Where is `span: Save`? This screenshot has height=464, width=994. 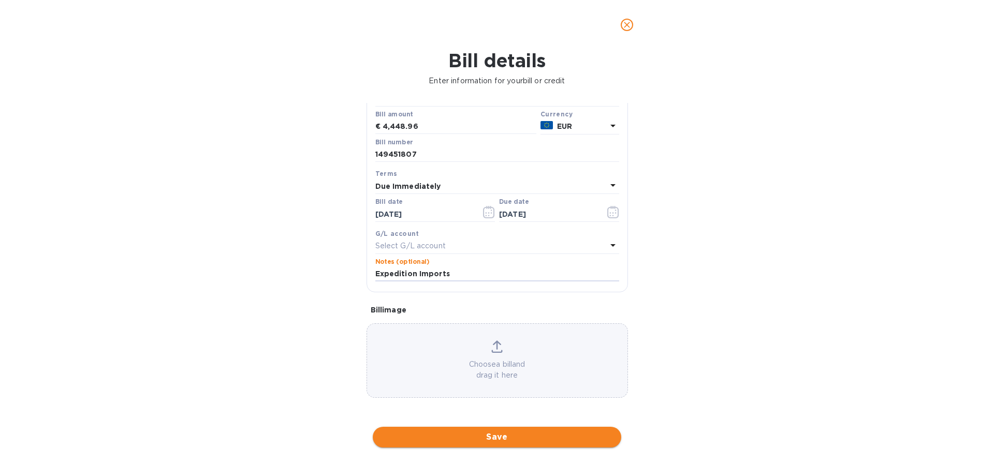 span: Save is located at coordinates (497, 437).